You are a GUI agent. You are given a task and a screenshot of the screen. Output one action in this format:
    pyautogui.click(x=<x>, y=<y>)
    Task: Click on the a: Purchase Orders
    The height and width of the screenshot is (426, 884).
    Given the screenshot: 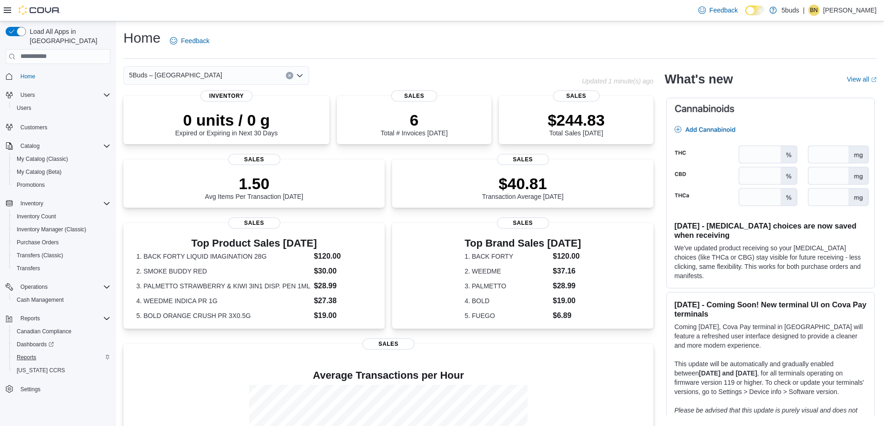 What is the action you would take?
    pyautogui.click(x=38, y=243)
    